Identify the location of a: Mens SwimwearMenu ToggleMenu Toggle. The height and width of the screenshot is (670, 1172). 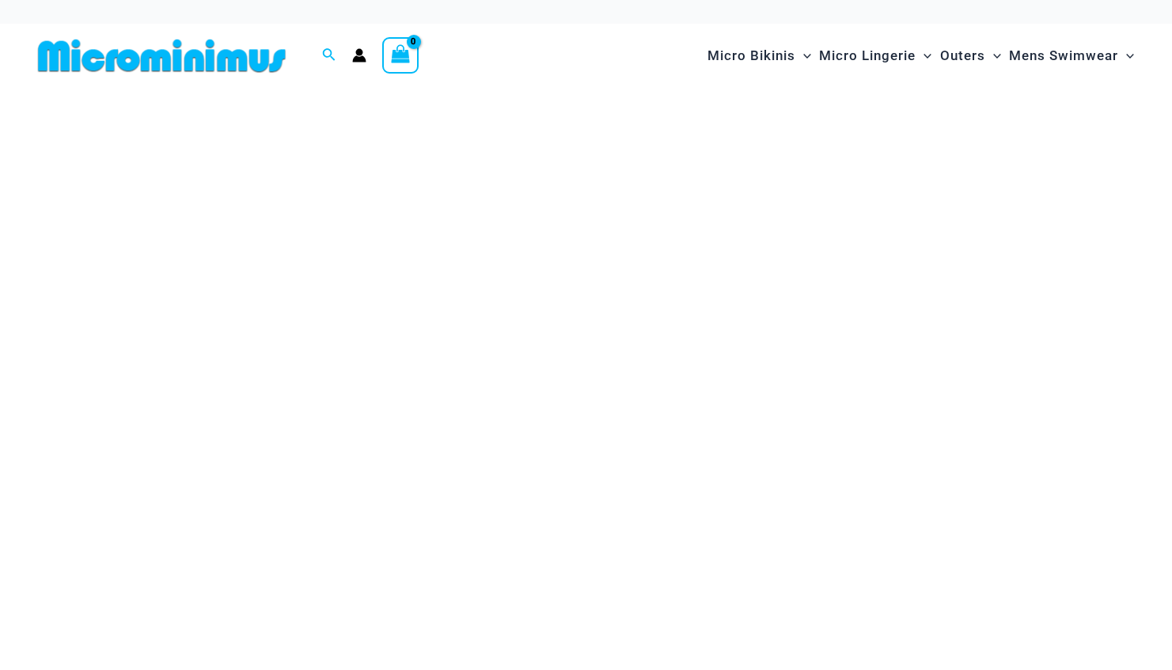
(1071, 55).